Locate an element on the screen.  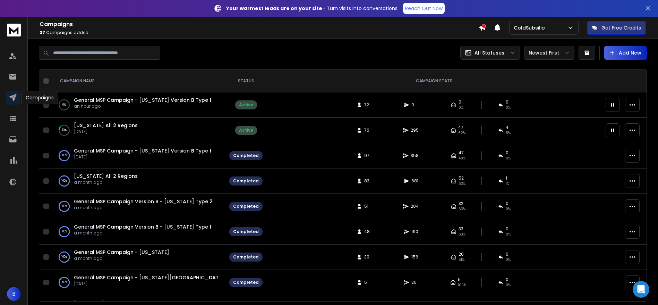
button: Get Free Credits is located at coordinates (616, 28).